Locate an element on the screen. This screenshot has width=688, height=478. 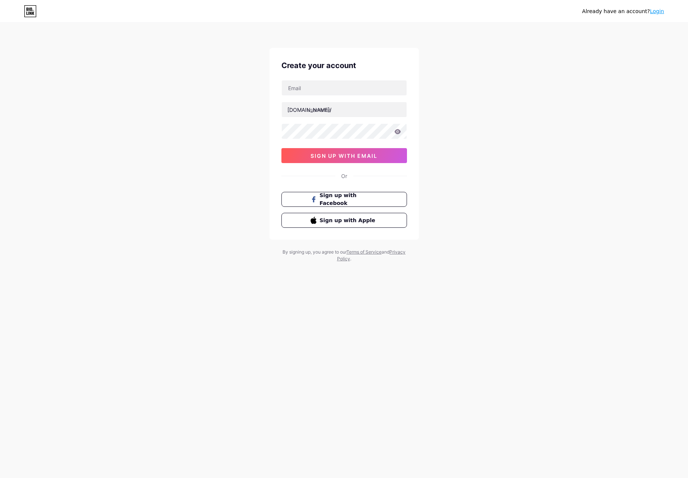
div: Already have an account? is located at coordinates (623, 11).